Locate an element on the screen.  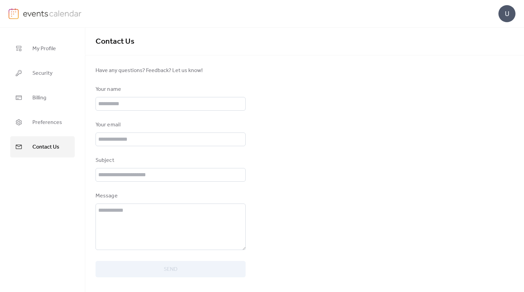
img: logo is located at coordinates (14, 14).